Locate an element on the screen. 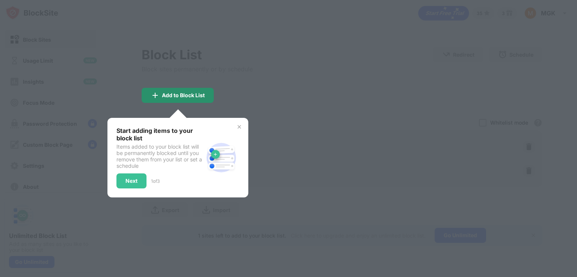 The width and height of the screenshot is (577, 277). div: 1 of 3 is located at coordinates (155, 181).